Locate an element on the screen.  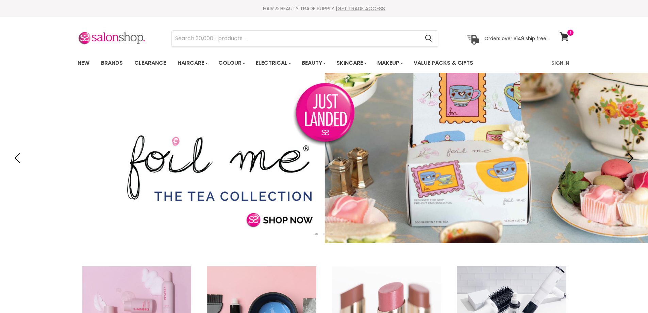
form: Product is located at coordinates (305, 38).